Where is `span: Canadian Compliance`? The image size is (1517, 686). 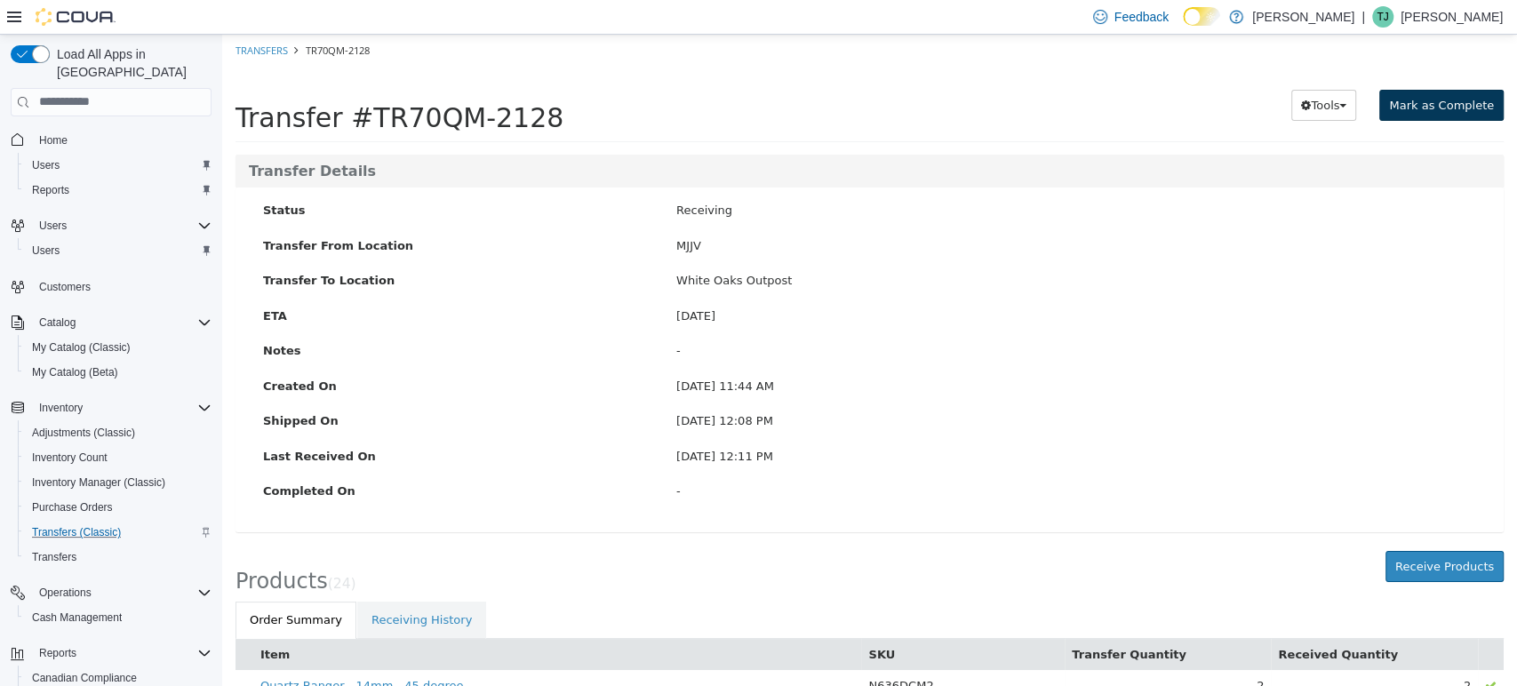
span: Canadian Compliance is located at coordinates (84, 678).